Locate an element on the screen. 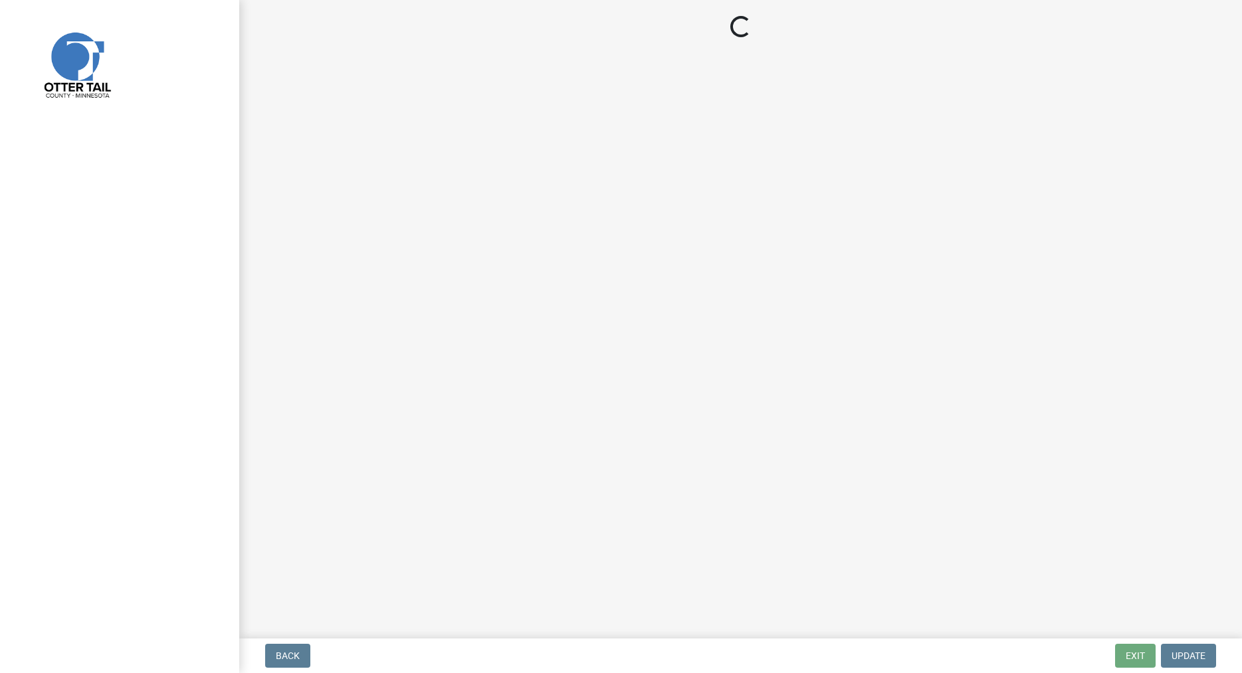 The height and width of the screenshot is (673, 1242). button: Update is located at coordinates (1188, 656).